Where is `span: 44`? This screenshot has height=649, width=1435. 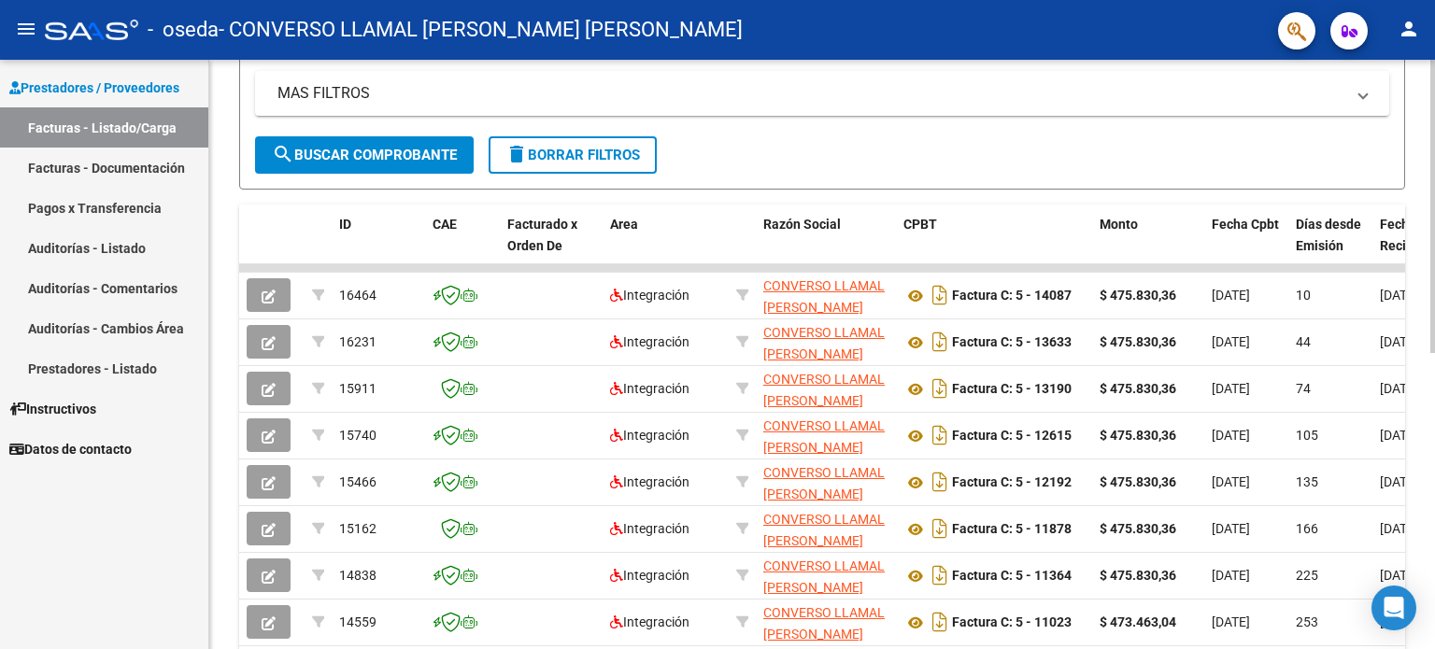 span: 44 is located at coordinates (1303, 342).